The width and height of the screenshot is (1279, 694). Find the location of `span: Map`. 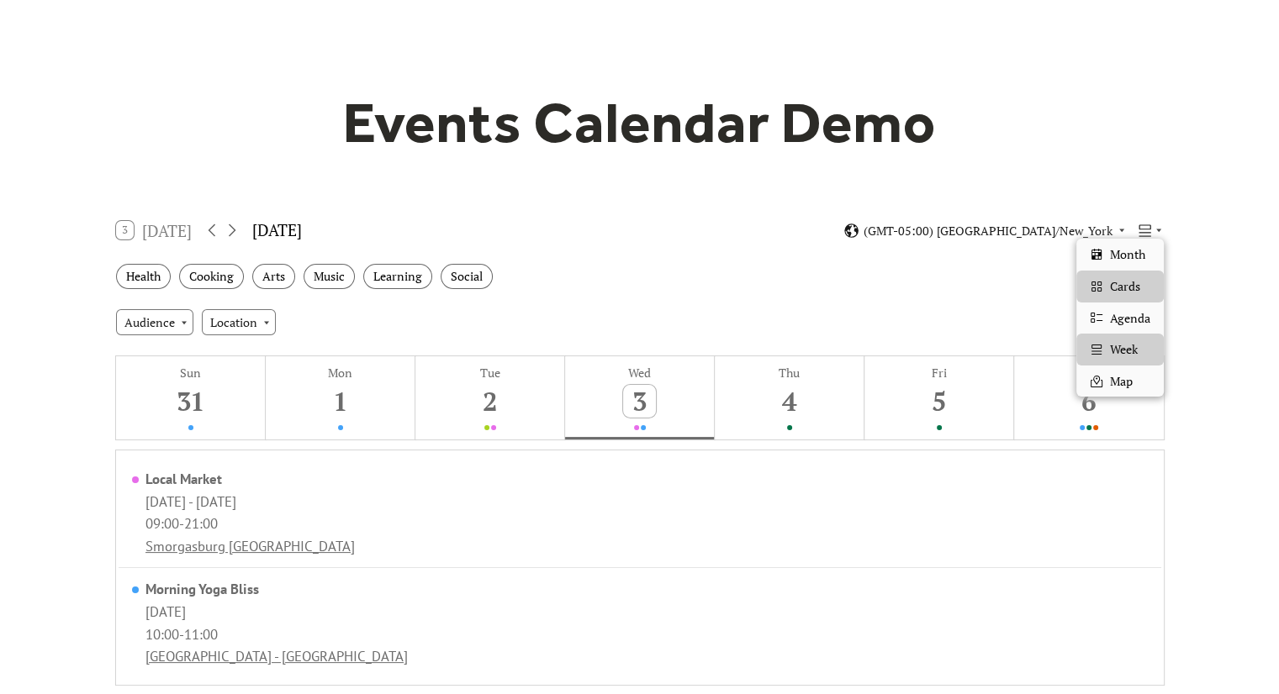

span: Map is located at coordinates (1121, 382).